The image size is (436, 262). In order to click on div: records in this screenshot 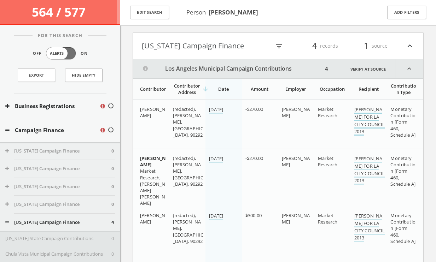, I will do `click(317, 46)`.